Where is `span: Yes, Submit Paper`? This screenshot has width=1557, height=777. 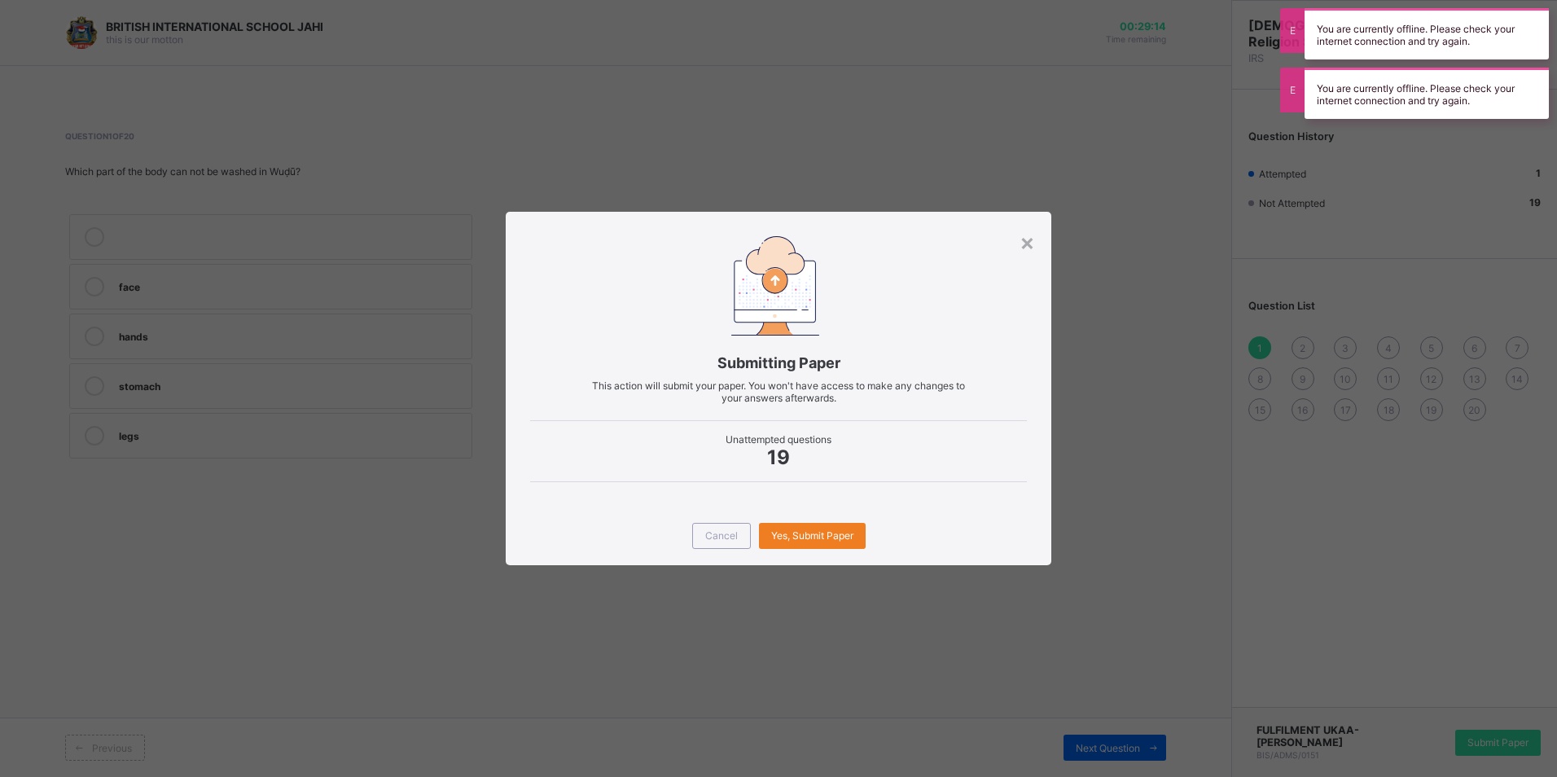 span: Yes, Submit Paper is located at coordinates (812, 535).